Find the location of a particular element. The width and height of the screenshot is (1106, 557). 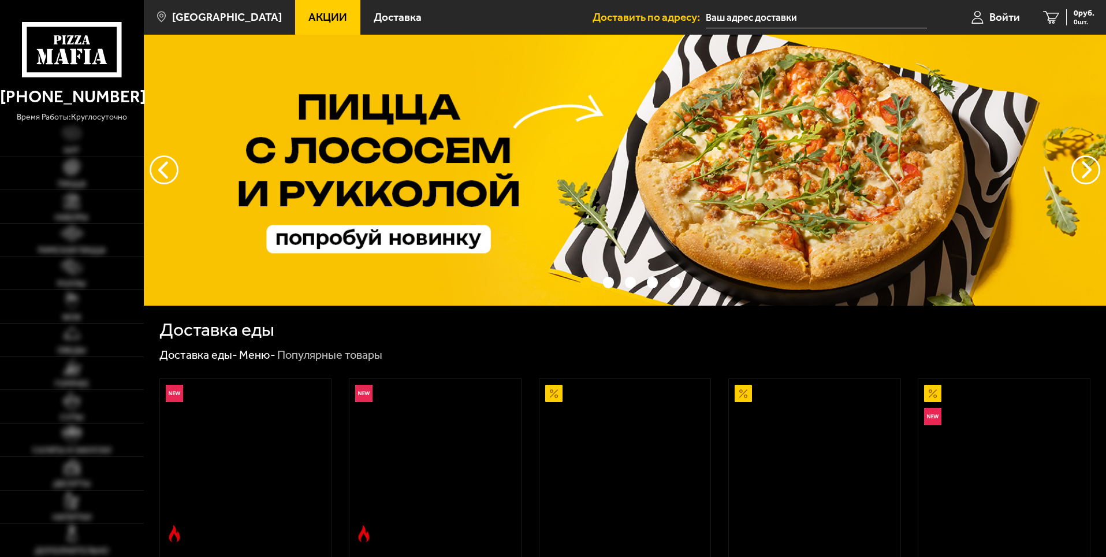

span: Пицца is located at coordinates (72, 184).